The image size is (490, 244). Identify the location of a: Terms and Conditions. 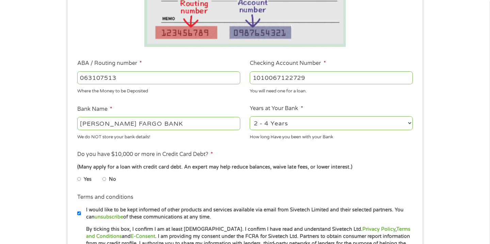
(248, 233).